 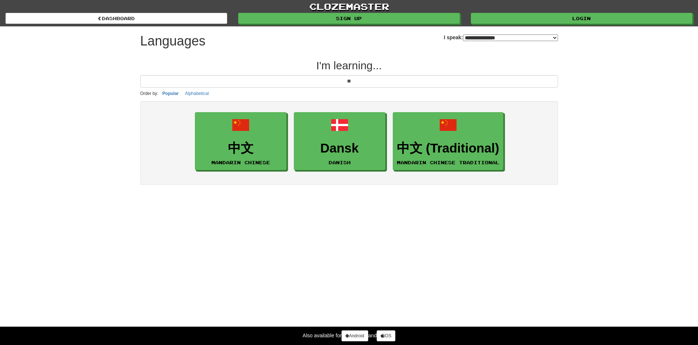 I want to click on h2: I'm learning..., so click(x=349, y=65).